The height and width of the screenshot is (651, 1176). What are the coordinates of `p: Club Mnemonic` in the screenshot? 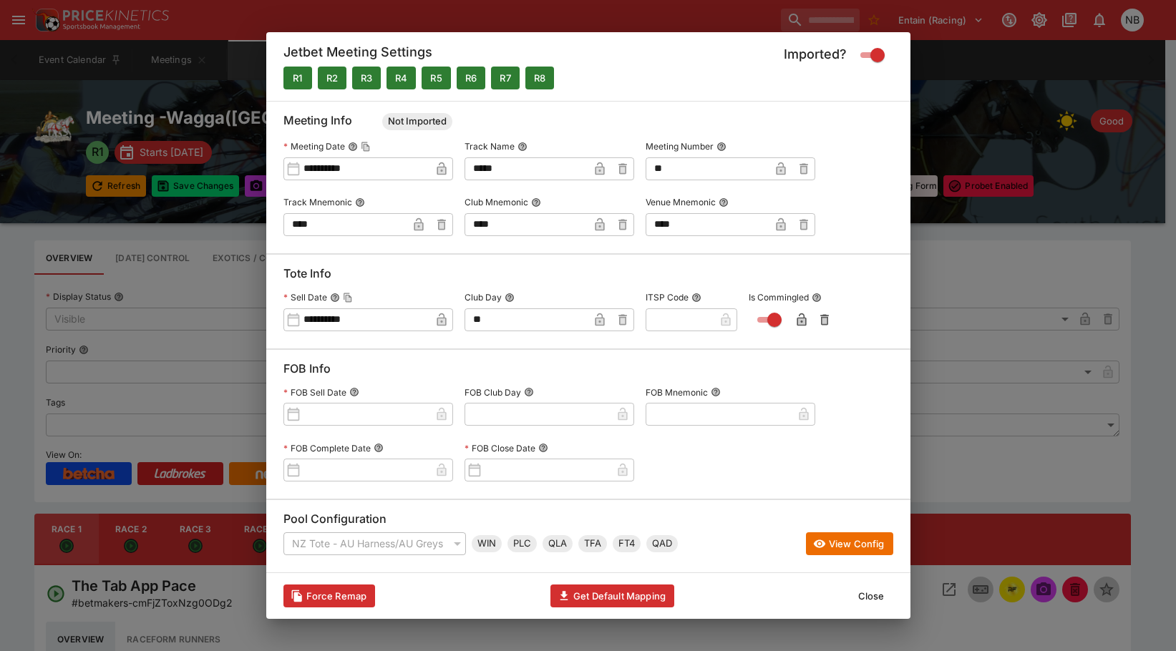 It's located at (496, 202).